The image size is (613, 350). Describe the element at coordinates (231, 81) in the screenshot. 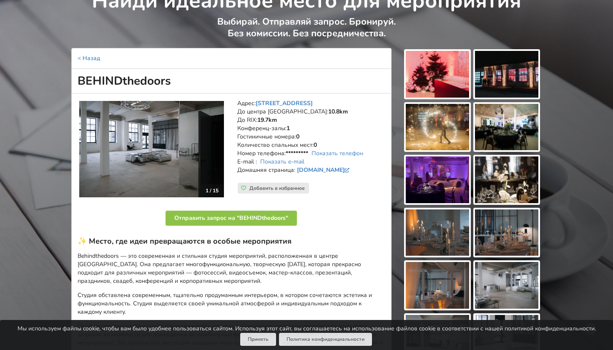

I see `h1: BEHINDthedoors` at that location.